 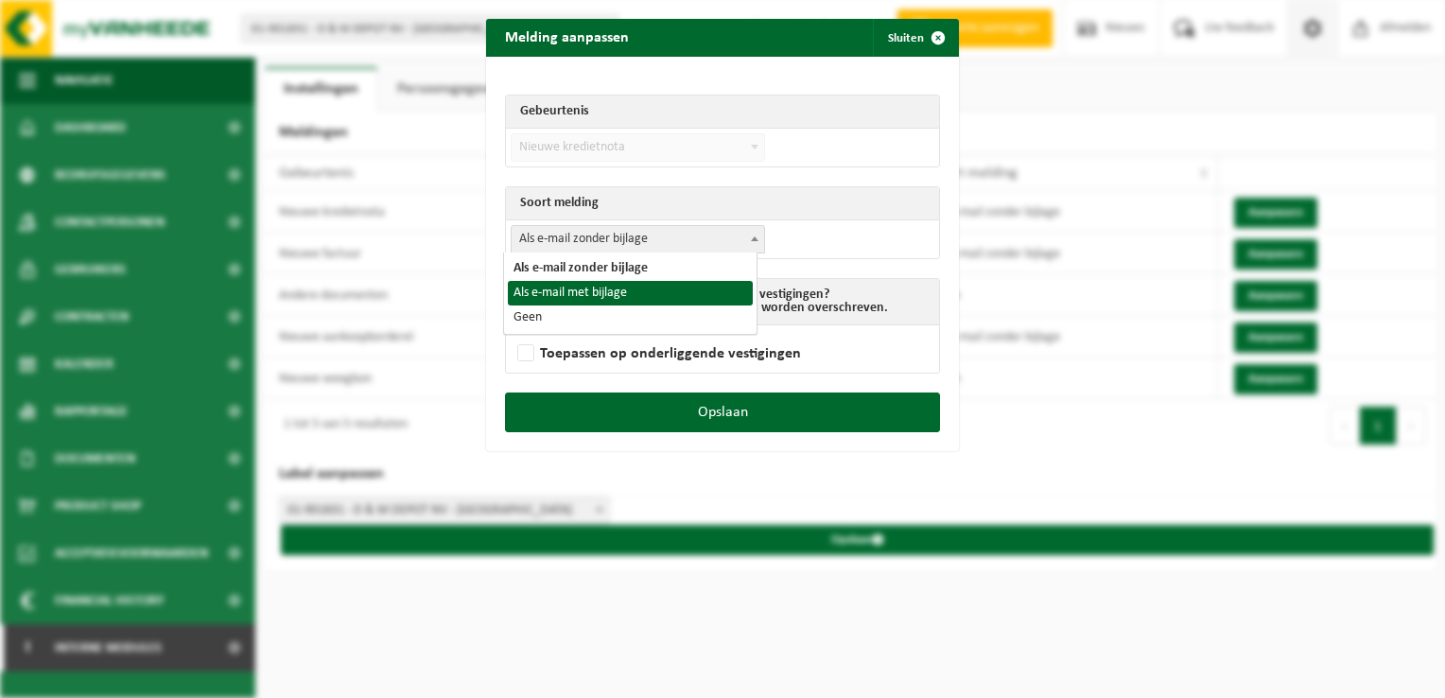 What do you see at coordinates (723, 412) in the screenshot?
I see `button: Opslaan` at bounding box center [723, 412].